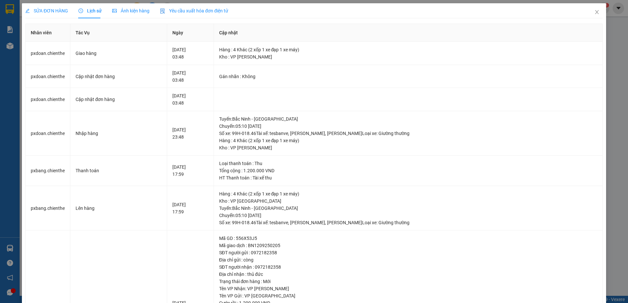 This screenshot has width=628, height=303. I want to click on th: Cập nhật, so click(408, 33).